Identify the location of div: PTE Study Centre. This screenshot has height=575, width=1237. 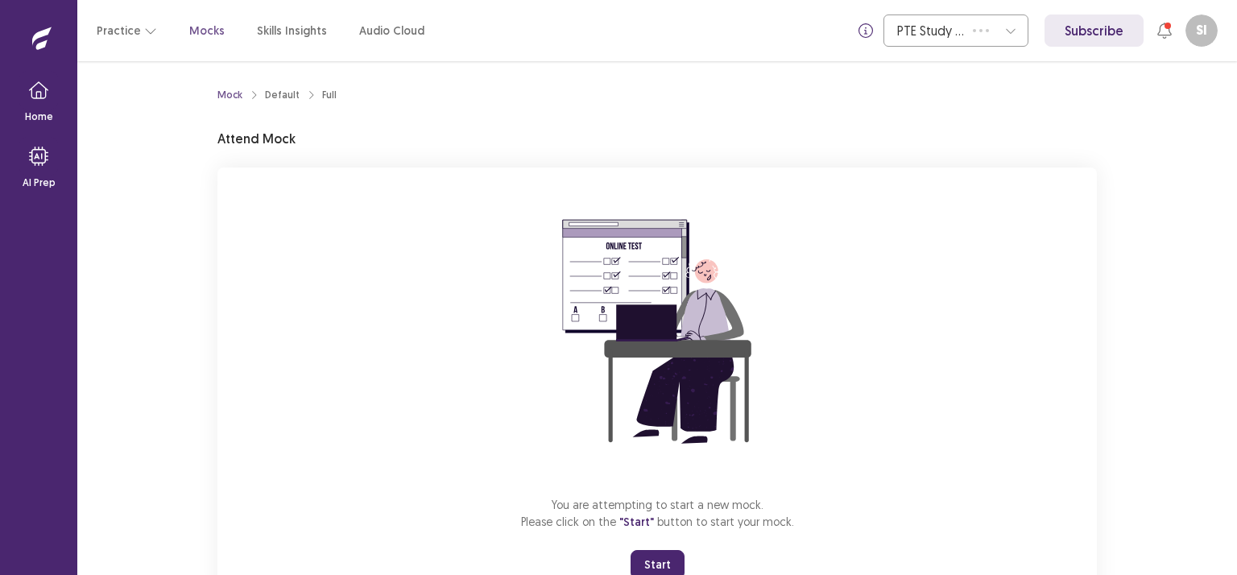
(931, 31).